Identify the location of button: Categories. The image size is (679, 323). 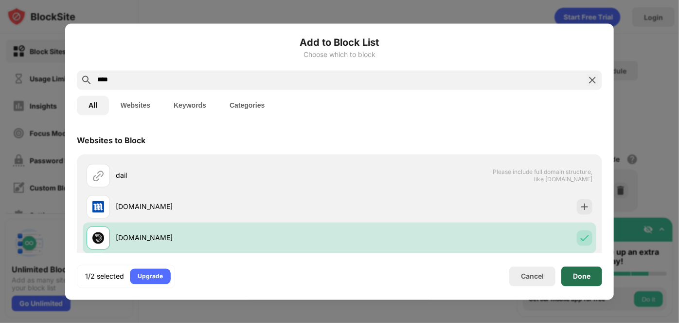
(247, 105).